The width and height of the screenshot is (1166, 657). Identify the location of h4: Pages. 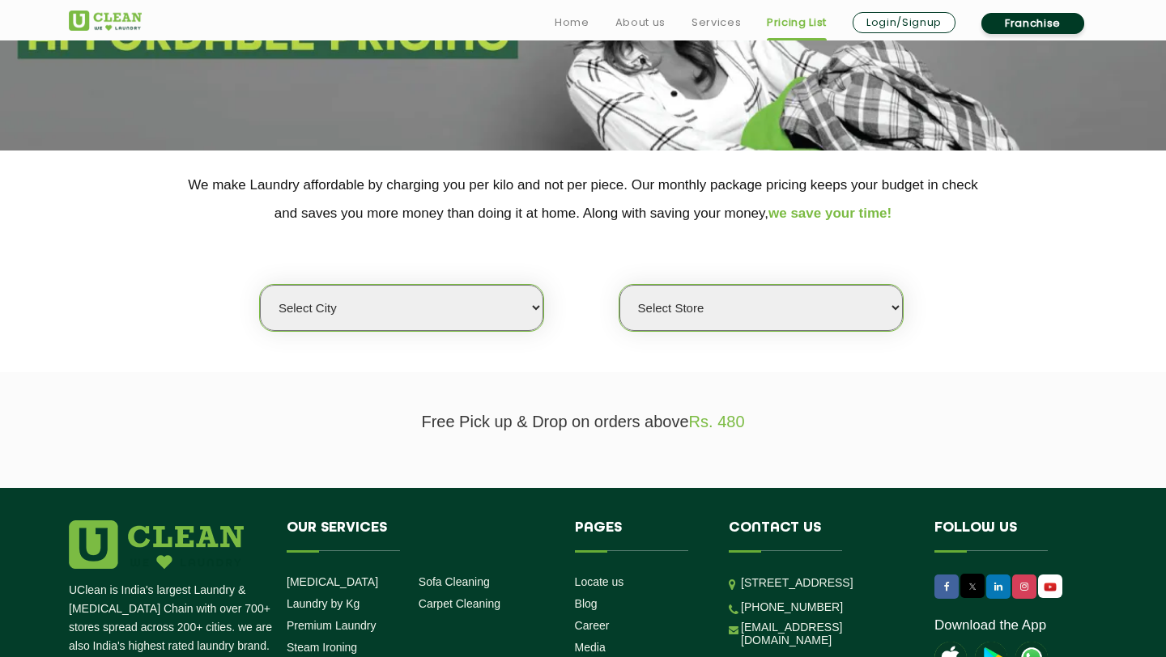
(640, 536).